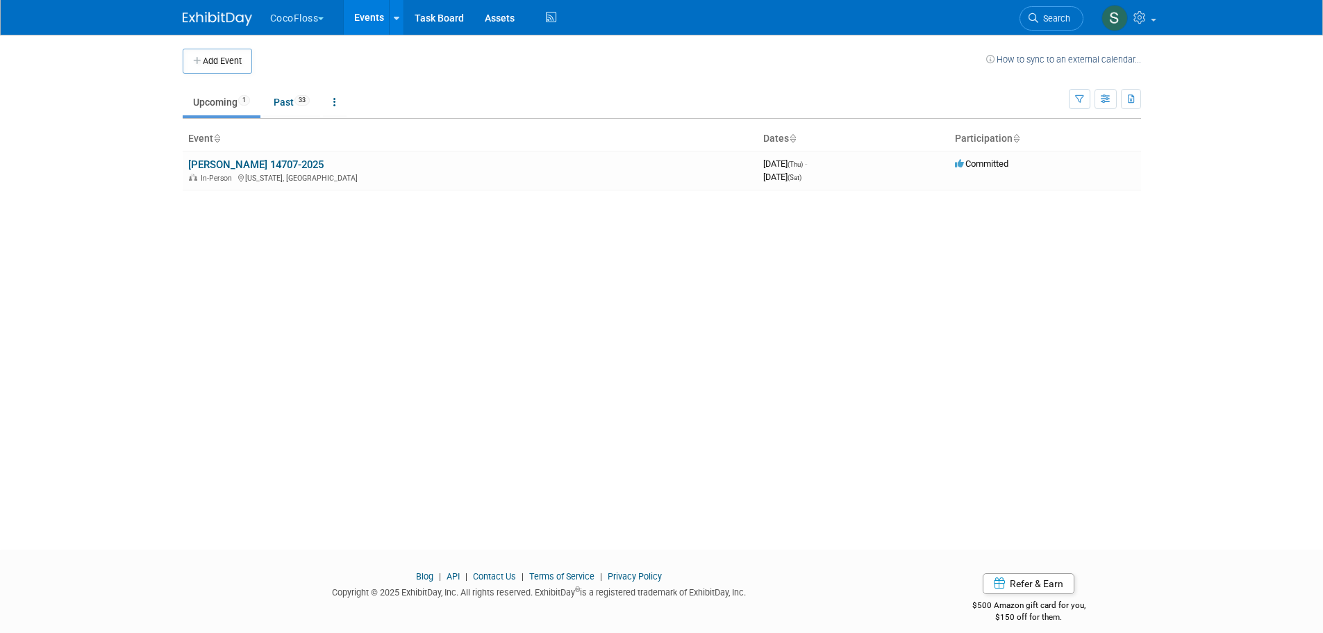 The image size is (1323, 633). I want to click on a: Sort by Participation Type, so click(1016, 138).